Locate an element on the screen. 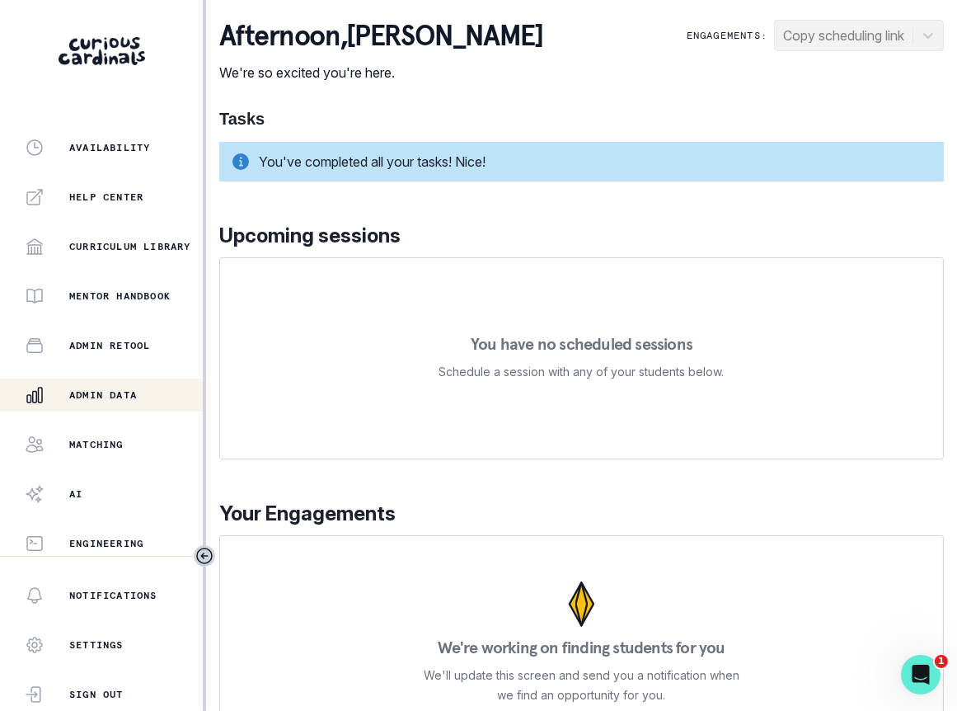  p: Engineering is located at coordinates (106, 543).